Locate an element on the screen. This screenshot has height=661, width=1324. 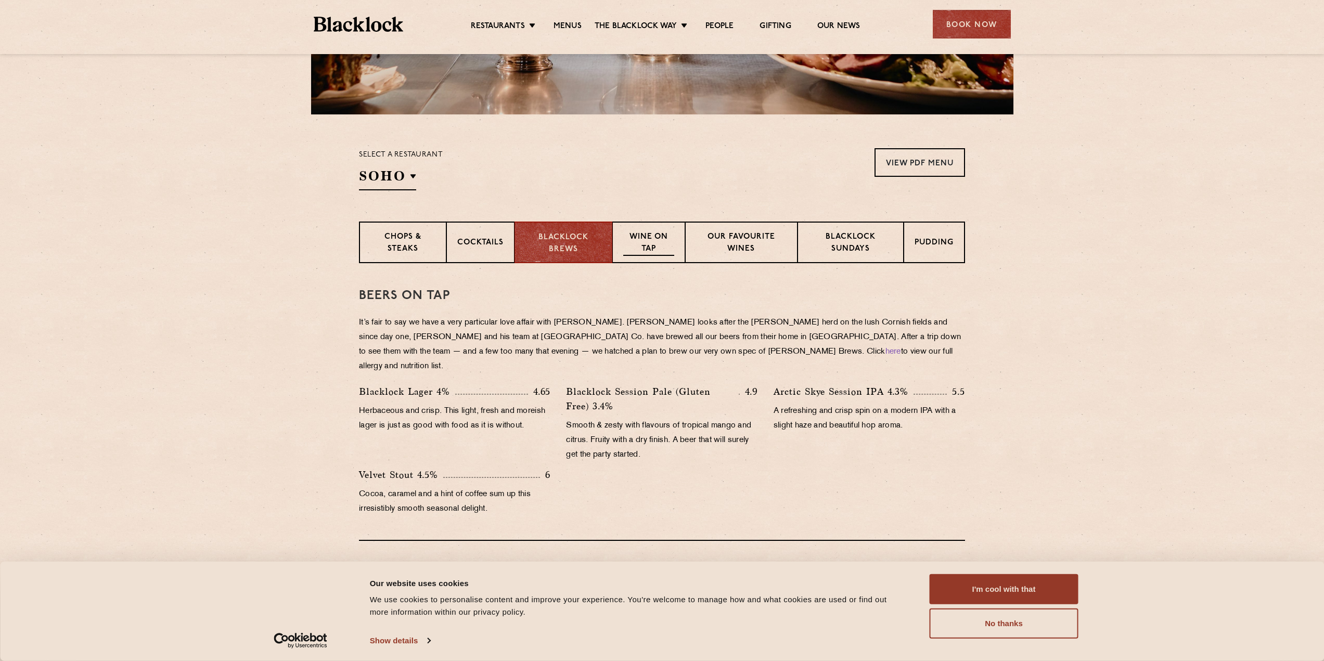
a: here is located at coordinates (893, 352).